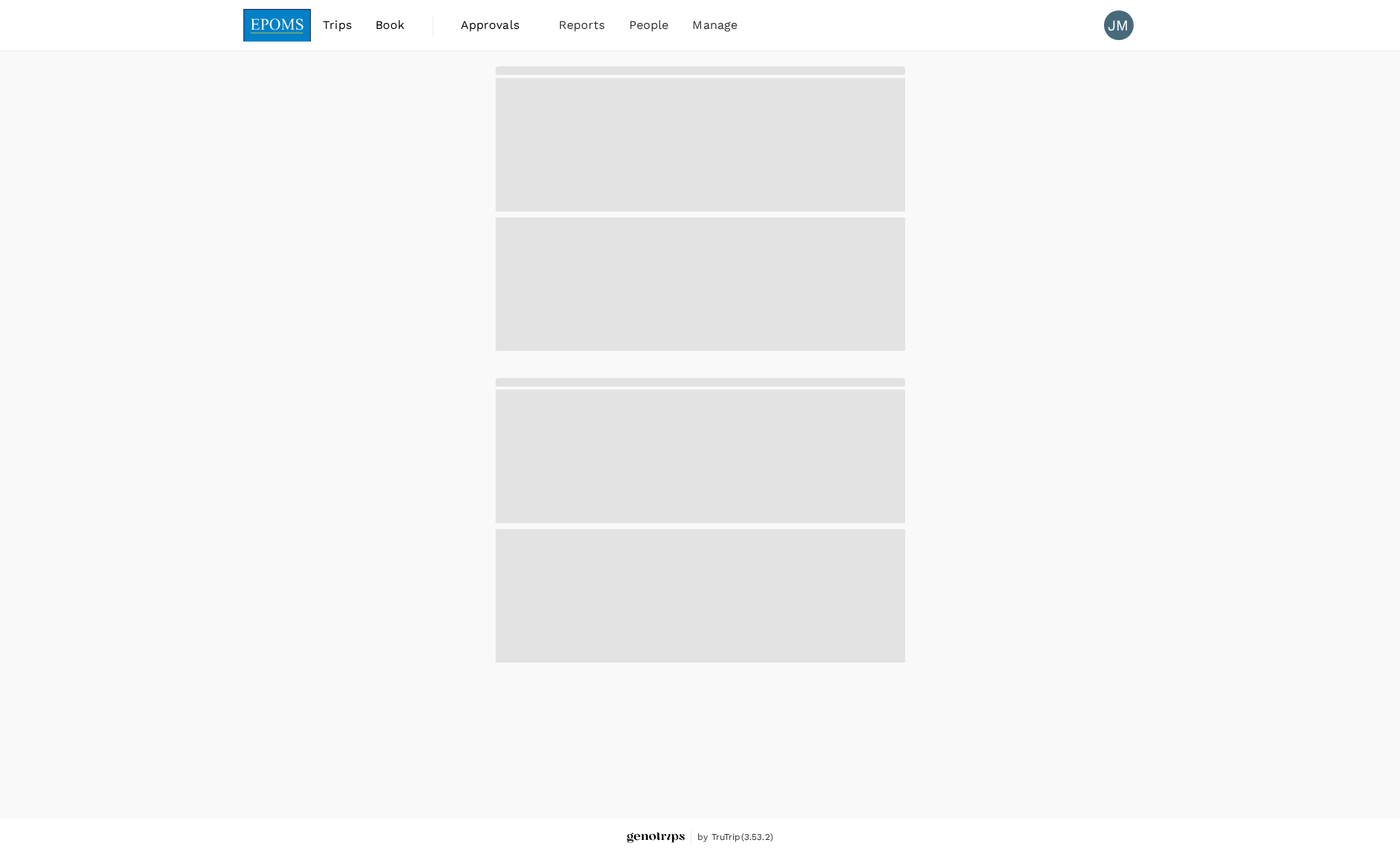 The height and width of the screenshot is (857, 1400). What do you see at coordinates (736, 838) in the screenshot?
I see `span: by TruTrip ( 3.53.2 )` at bounding box center [736, 838].